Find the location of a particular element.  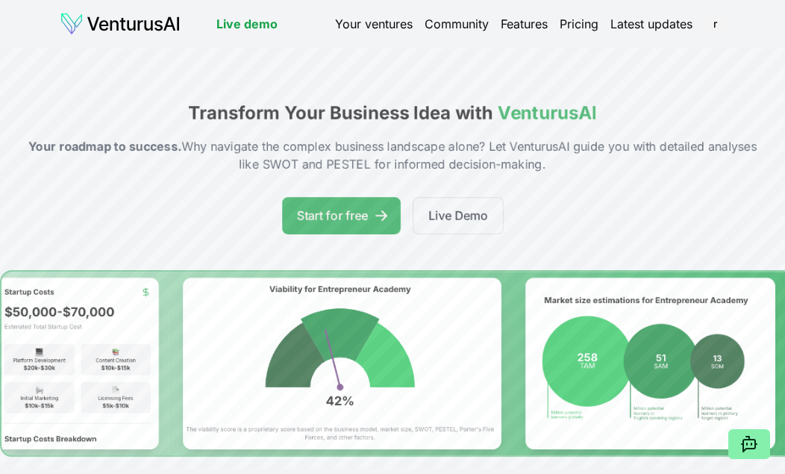

a: Community is located at coordinates (457, 24).